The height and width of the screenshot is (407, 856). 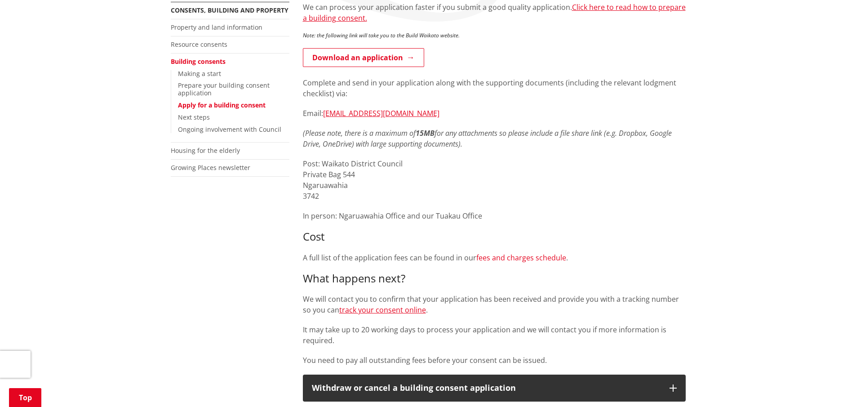 I want to click on p: It may take up to 20 working days to process your application and we will contact you if more inf..., so click(x=494, y=335).